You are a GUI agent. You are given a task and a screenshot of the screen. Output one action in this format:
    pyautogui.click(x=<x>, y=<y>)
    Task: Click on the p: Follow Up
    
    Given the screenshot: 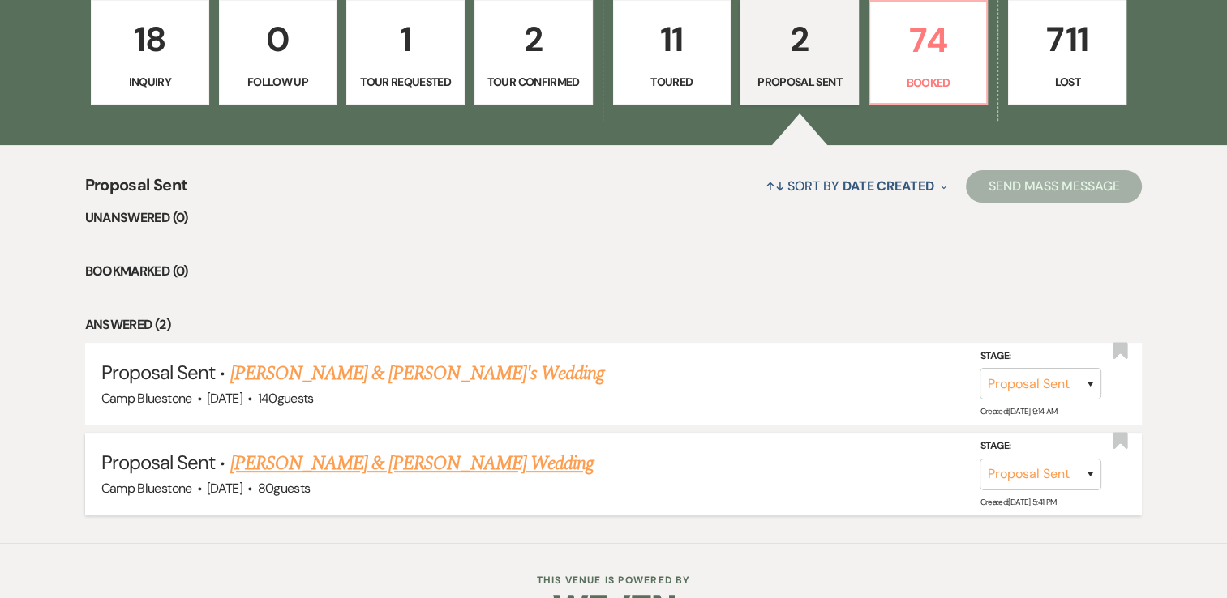 What is the action you would take?
    pyautogui.click(x=278, y=82)
    